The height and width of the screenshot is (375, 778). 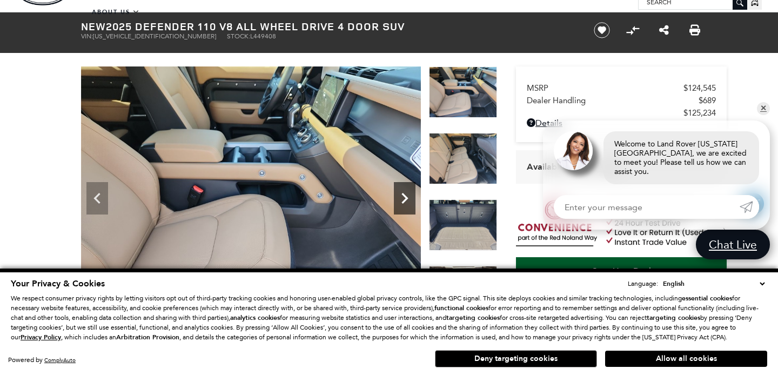 What do you see at coordinates (707, 101) in the screenshot?
I see `span: $689` at bounding box center [707, 101].